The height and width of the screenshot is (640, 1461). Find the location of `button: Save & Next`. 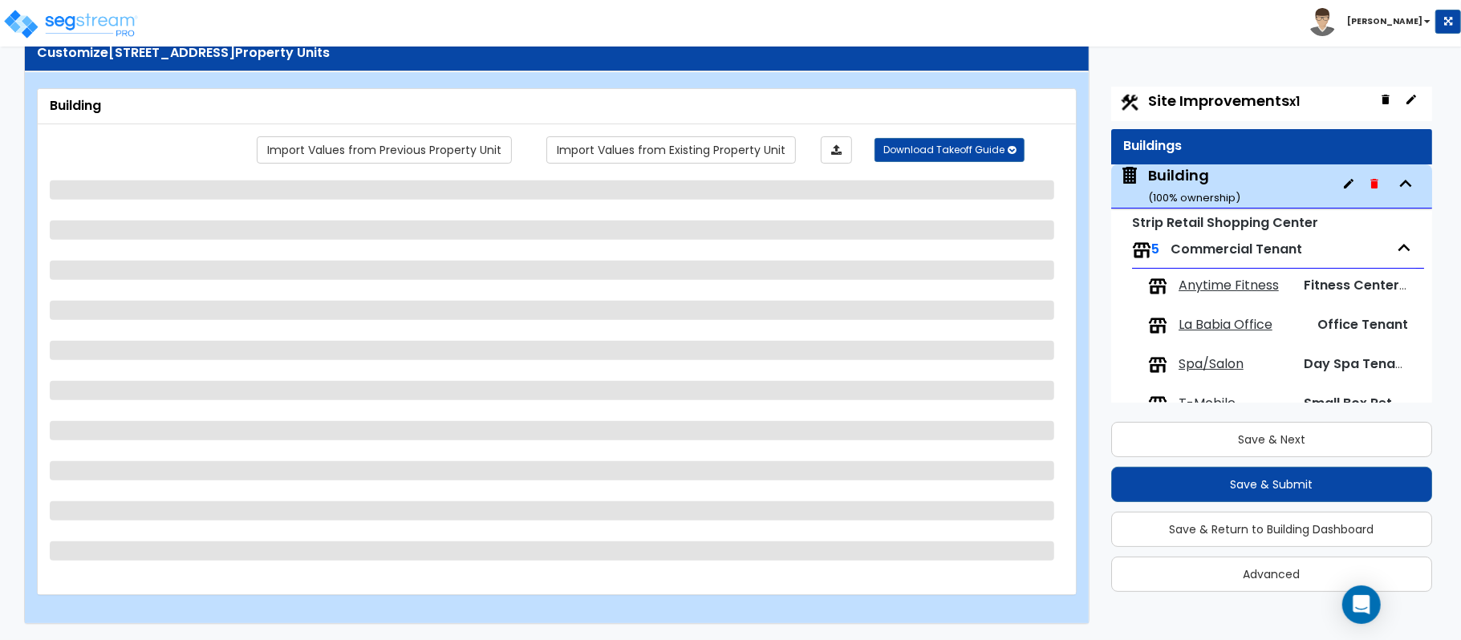

button: Save & Next is located at coordinates (1272, 440).